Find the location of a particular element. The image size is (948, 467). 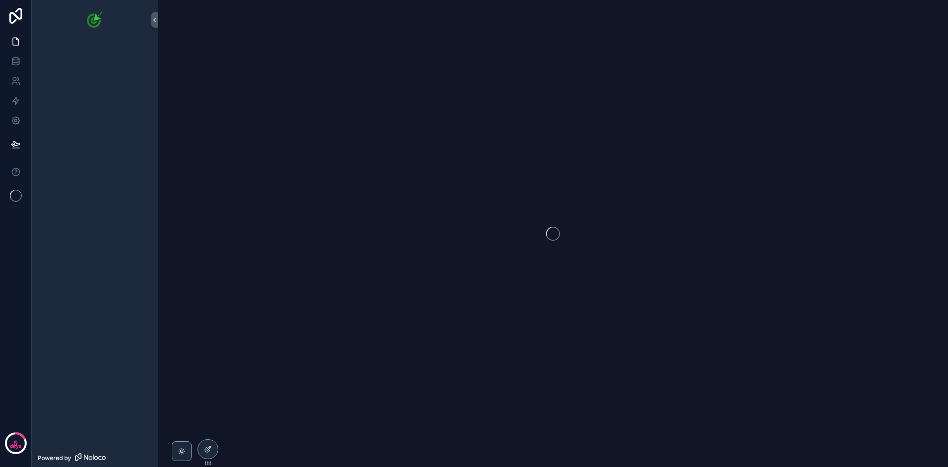

p: days is located at coordinates (16, 446).